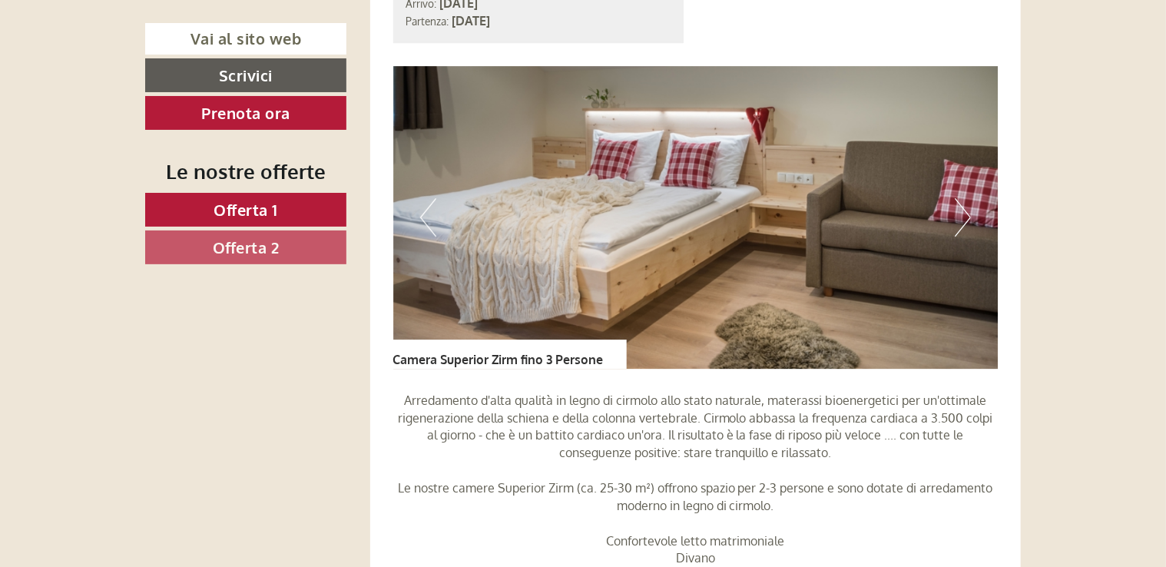  I want to click on a: Vai al sito web, so click(246, 38).